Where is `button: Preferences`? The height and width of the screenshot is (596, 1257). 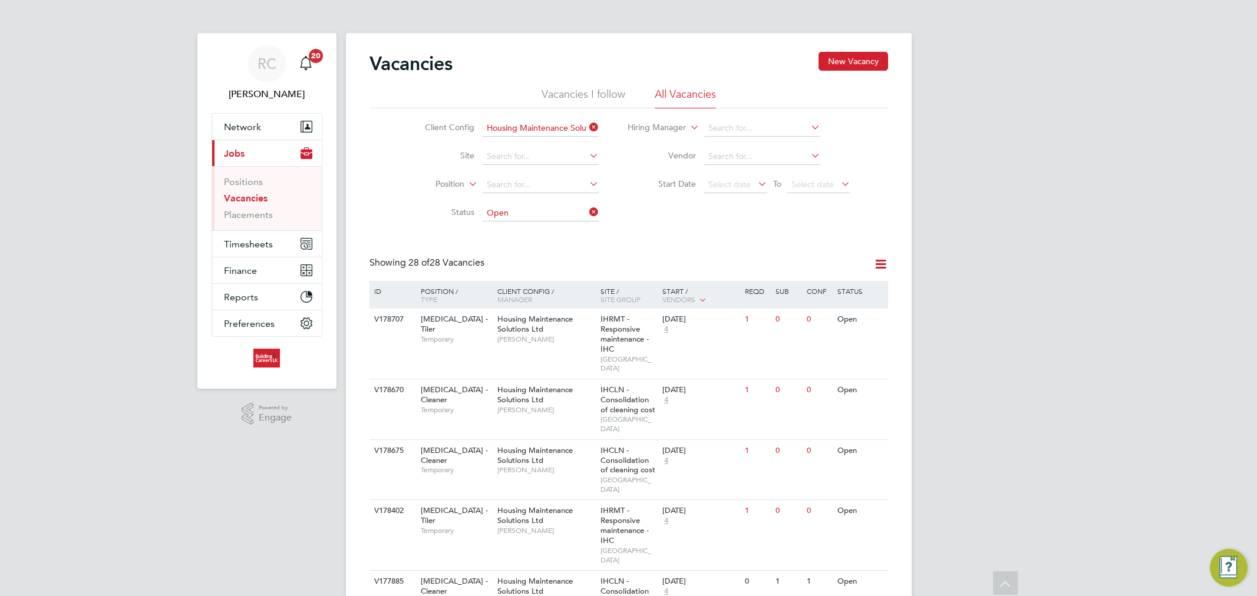 button: Preferences is located at coordinates (267, 324).